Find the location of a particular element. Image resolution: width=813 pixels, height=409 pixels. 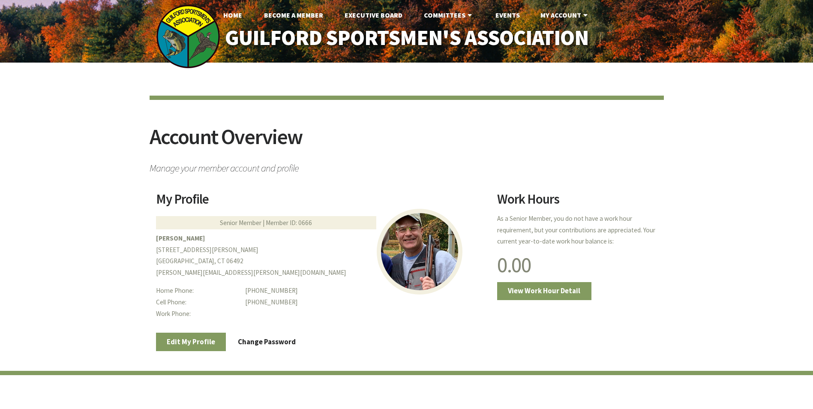

img: logo_sm.png is located at coordinates (188, 36).